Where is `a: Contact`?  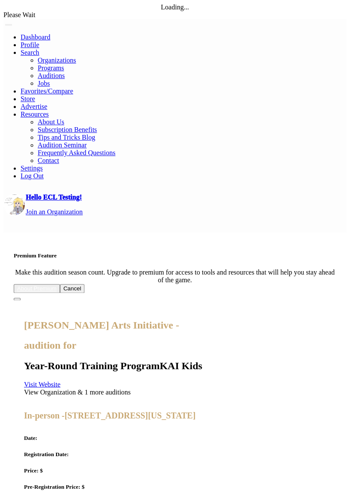 a: Contact is located at coordinates (48, 160).